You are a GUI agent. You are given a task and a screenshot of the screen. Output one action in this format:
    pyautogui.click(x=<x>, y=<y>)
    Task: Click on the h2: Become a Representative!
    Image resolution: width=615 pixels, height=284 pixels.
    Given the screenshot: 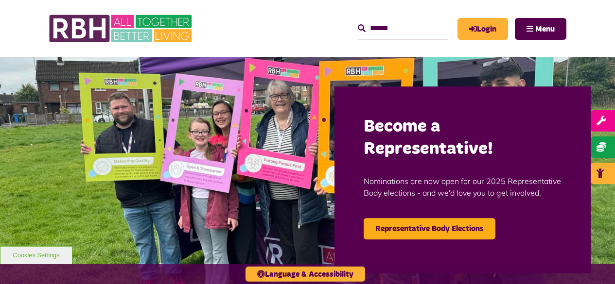 What is the action you would take?
    pyautogui.click(x=462, y=139)
    